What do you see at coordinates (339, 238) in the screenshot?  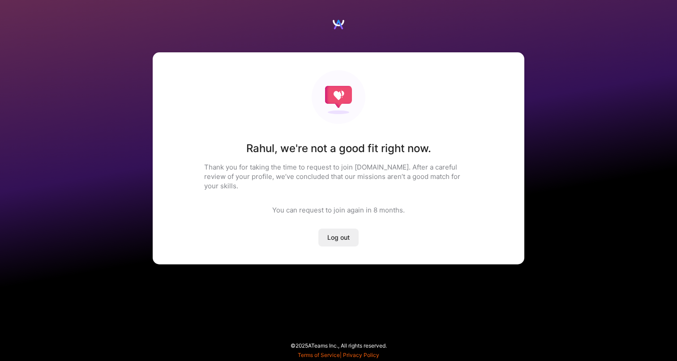 I see `span: Log out` at bounding box center [339, 238].